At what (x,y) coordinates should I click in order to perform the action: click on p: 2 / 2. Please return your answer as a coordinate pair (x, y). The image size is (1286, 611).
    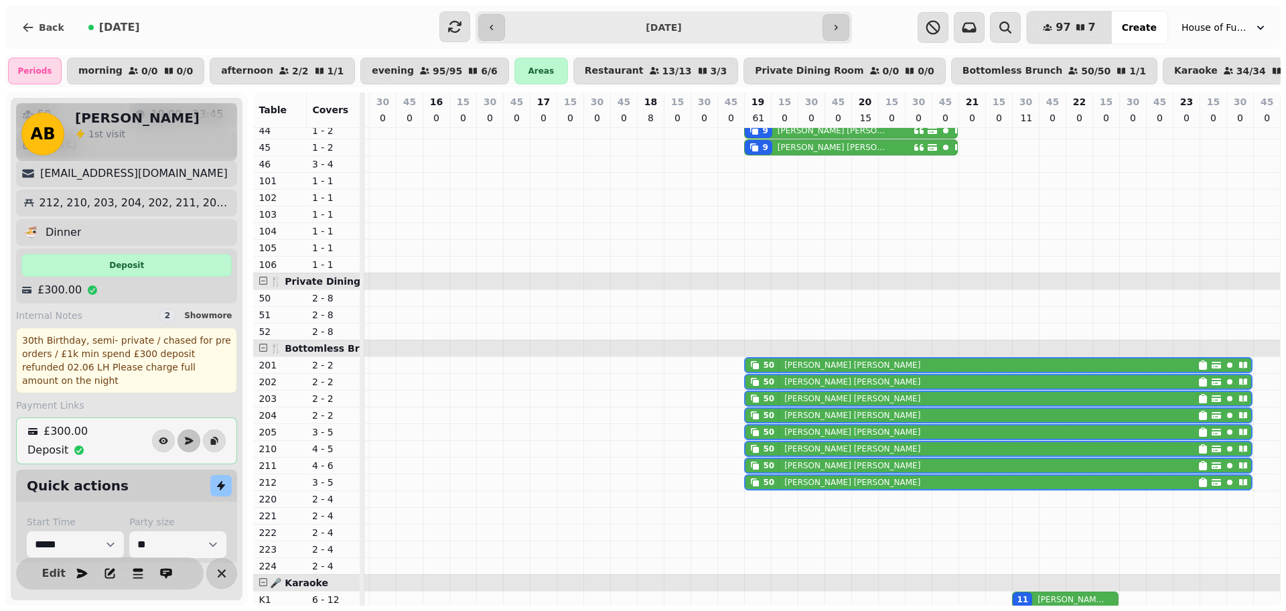
    Looking at the image, I should click on (300, 71).